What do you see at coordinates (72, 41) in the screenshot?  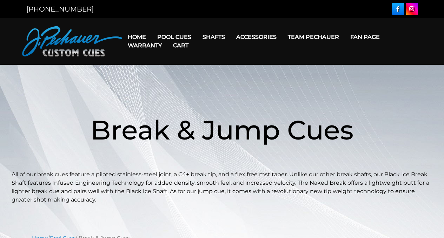 I see `img: Pechauer Custom Cues` at bounding box center [72, 41].